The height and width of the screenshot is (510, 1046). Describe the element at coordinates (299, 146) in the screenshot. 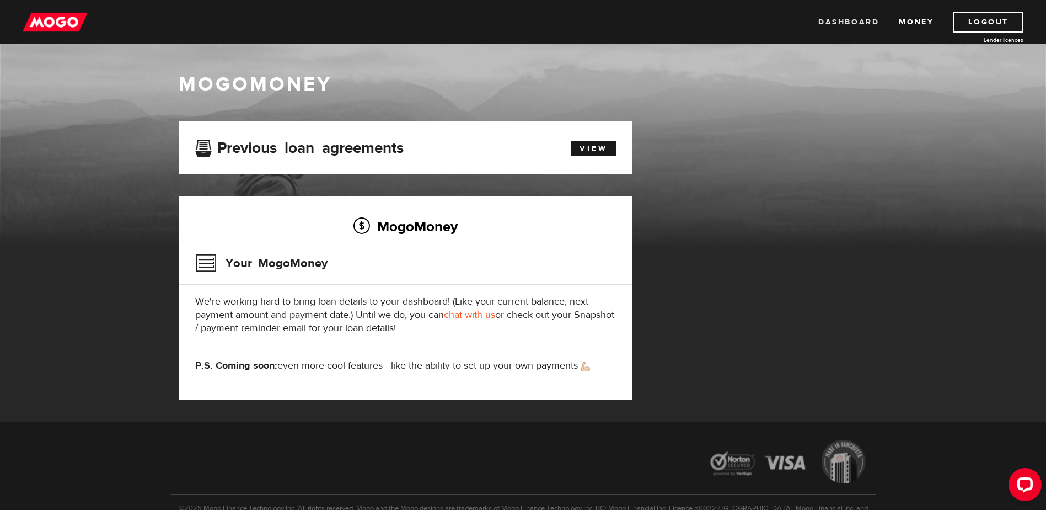

I see `h3: Previous loan agreements` at that location.